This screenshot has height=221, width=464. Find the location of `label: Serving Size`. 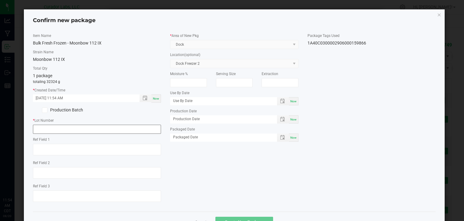

label: Serving Size is located at coordinates (235, 74).